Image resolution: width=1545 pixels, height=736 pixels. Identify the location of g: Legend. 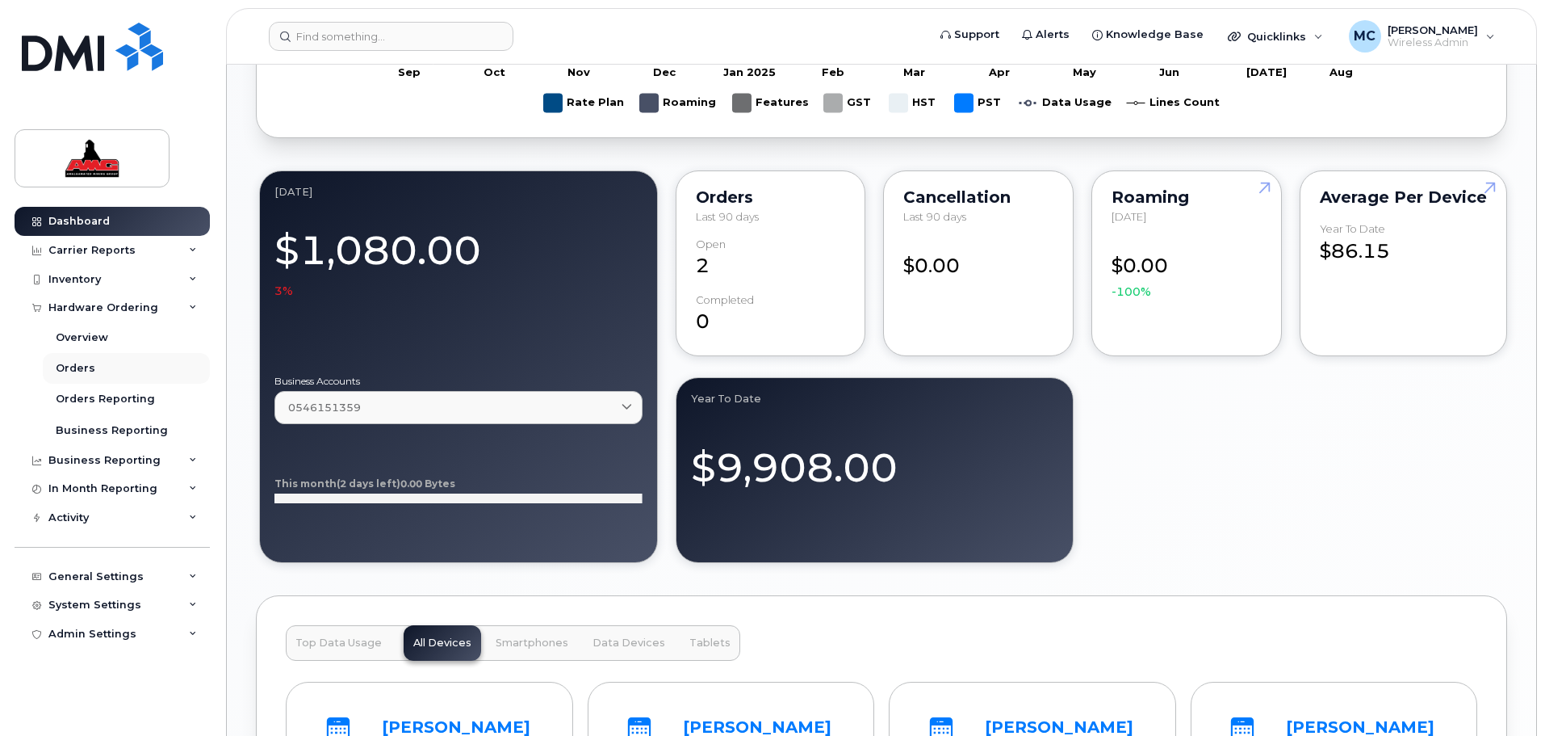
(882, 103).